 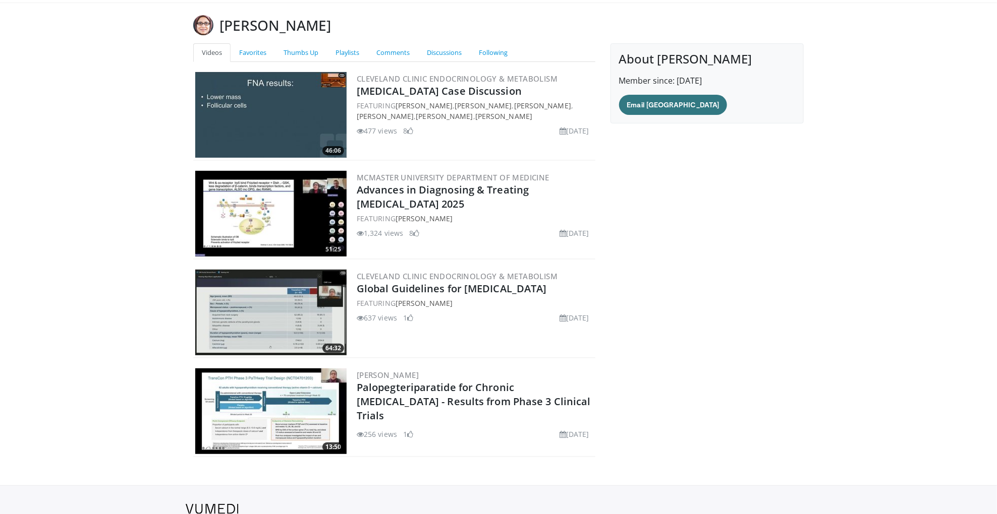 I want to click on a: Thumbs Up, so click(x=301, y=52).